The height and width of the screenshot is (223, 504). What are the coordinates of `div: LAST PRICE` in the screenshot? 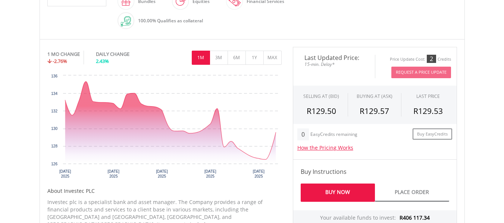 It's located at (428, 96).